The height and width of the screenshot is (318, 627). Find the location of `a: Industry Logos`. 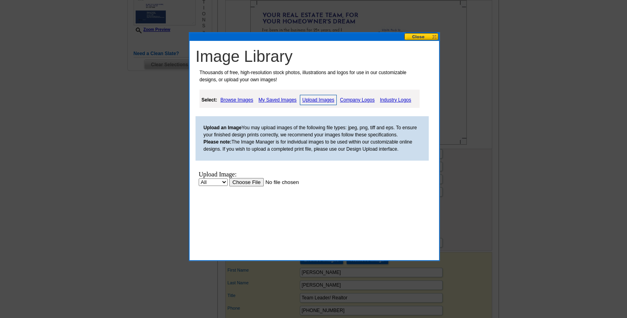

a: Industry Logos is located at coordinates (395, 100).